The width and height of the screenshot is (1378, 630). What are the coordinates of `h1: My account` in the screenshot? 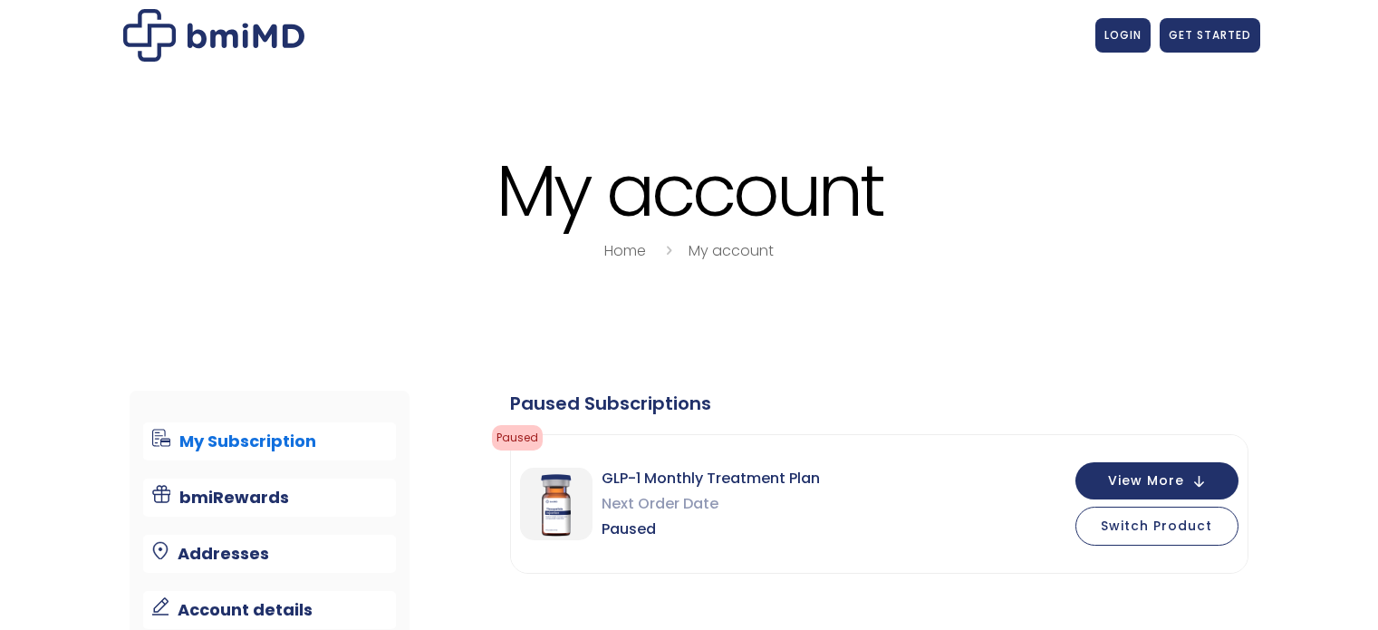 It's located at (689, 190).